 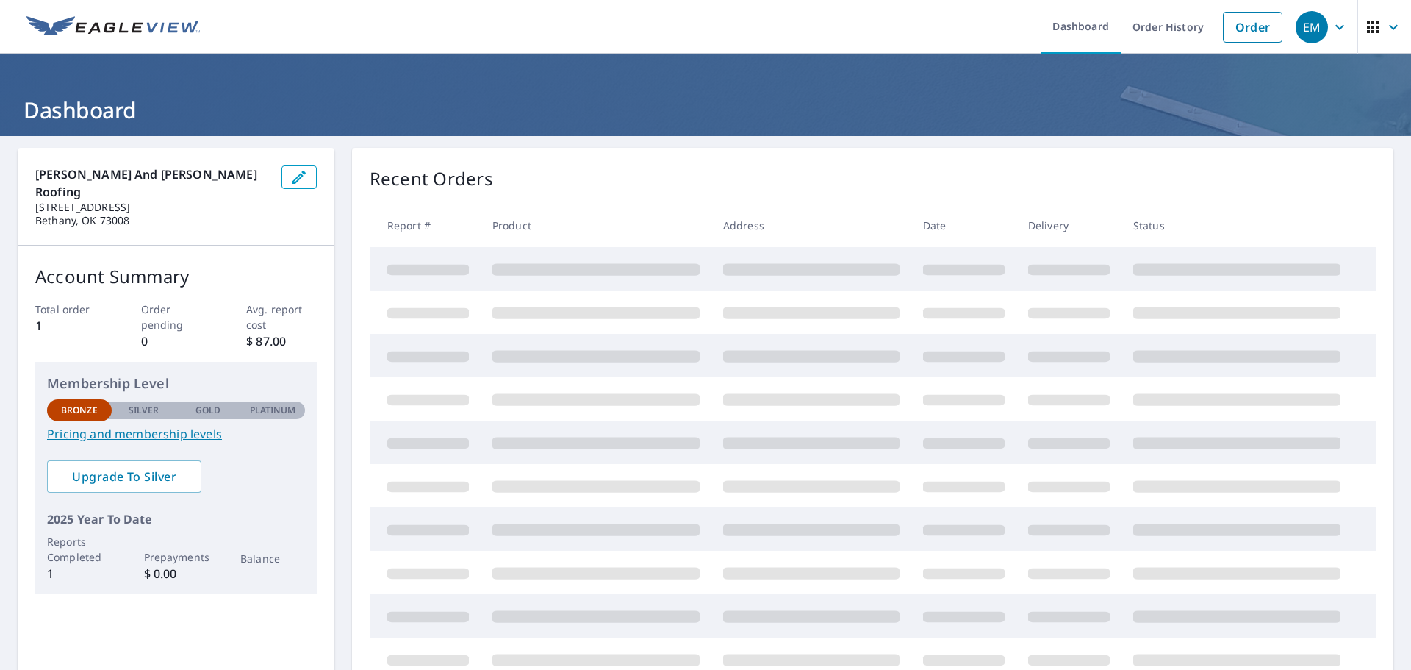 What do you see at coordinates (282, 317) in the screenshot?
I see `p: Avg. report cost` at bounding box center [282, 317].